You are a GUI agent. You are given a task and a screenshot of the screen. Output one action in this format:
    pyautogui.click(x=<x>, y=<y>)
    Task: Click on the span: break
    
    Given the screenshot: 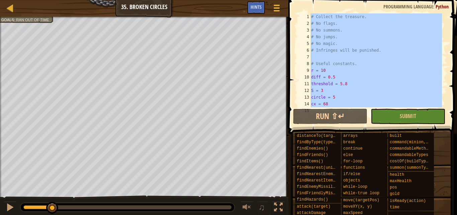 What is the action you would take?
    pyautogui.click(x=350, y=142)
    